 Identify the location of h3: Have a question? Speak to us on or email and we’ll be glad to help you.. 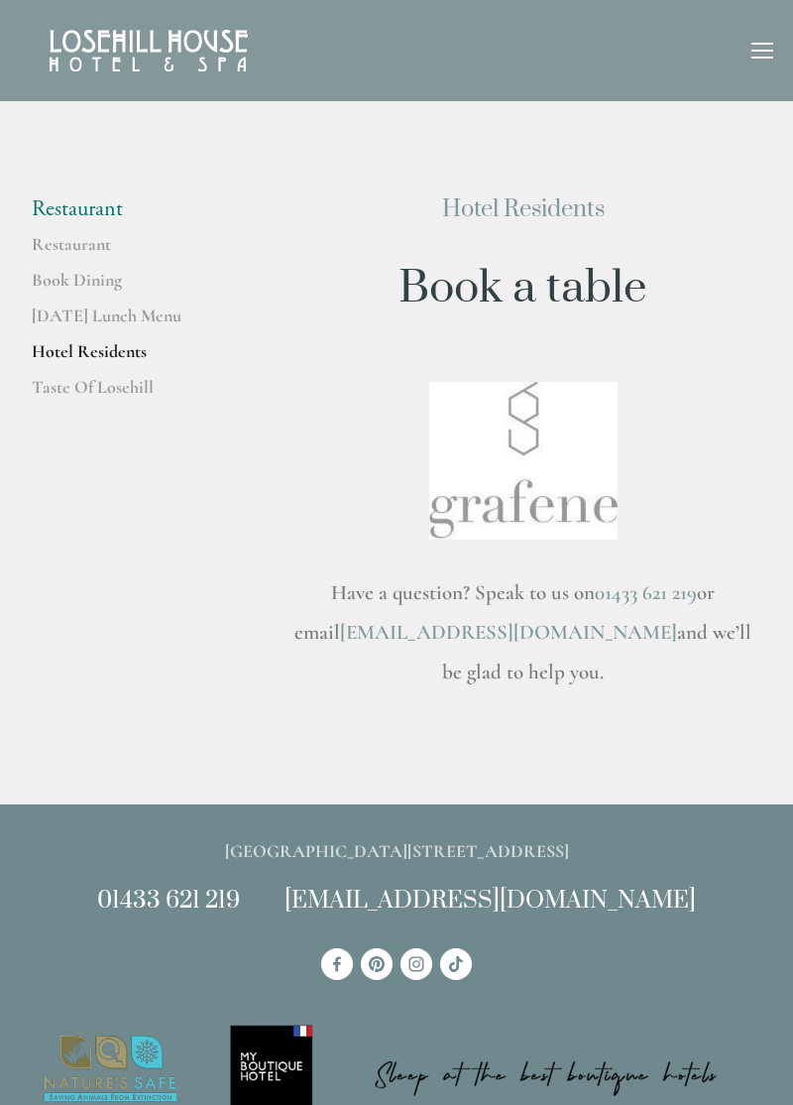
(523, 633).